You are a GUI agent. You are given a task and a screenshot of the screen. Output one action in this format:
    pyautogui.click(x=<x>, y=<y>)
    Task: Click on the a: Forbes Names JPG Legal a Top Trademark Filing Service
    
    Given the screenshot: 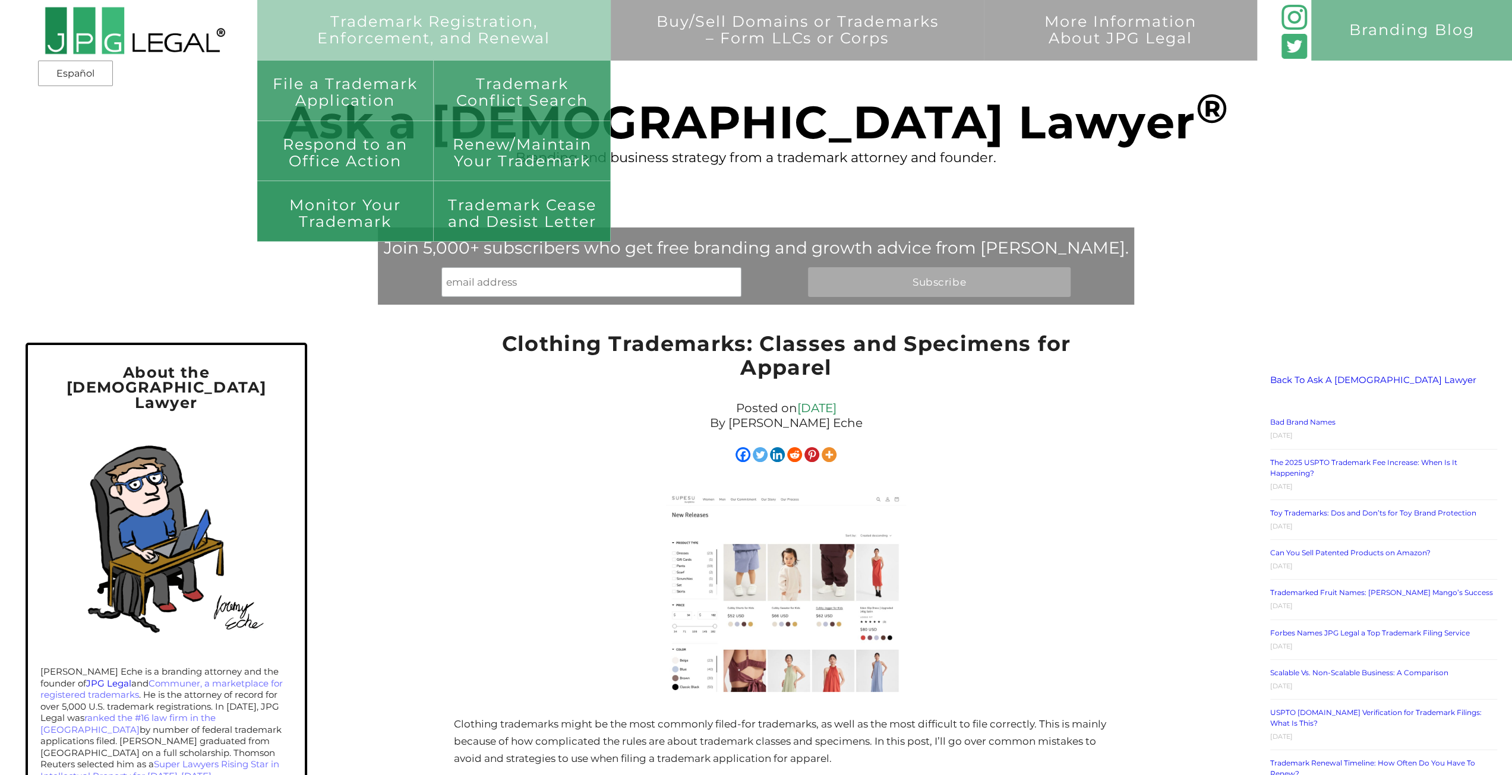 What is the action you would take?
    pyautogui.click(x=1370, y=633)
    